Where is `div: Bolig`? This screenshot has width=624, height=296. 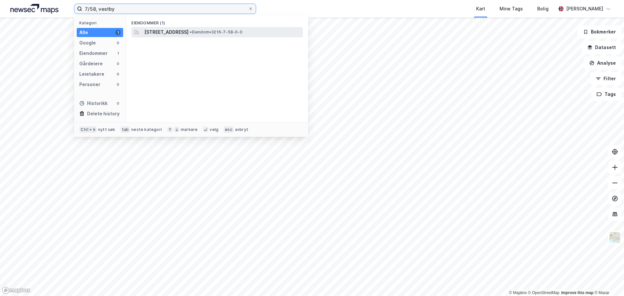
div: Bolig is located at coordinates (543, 9).